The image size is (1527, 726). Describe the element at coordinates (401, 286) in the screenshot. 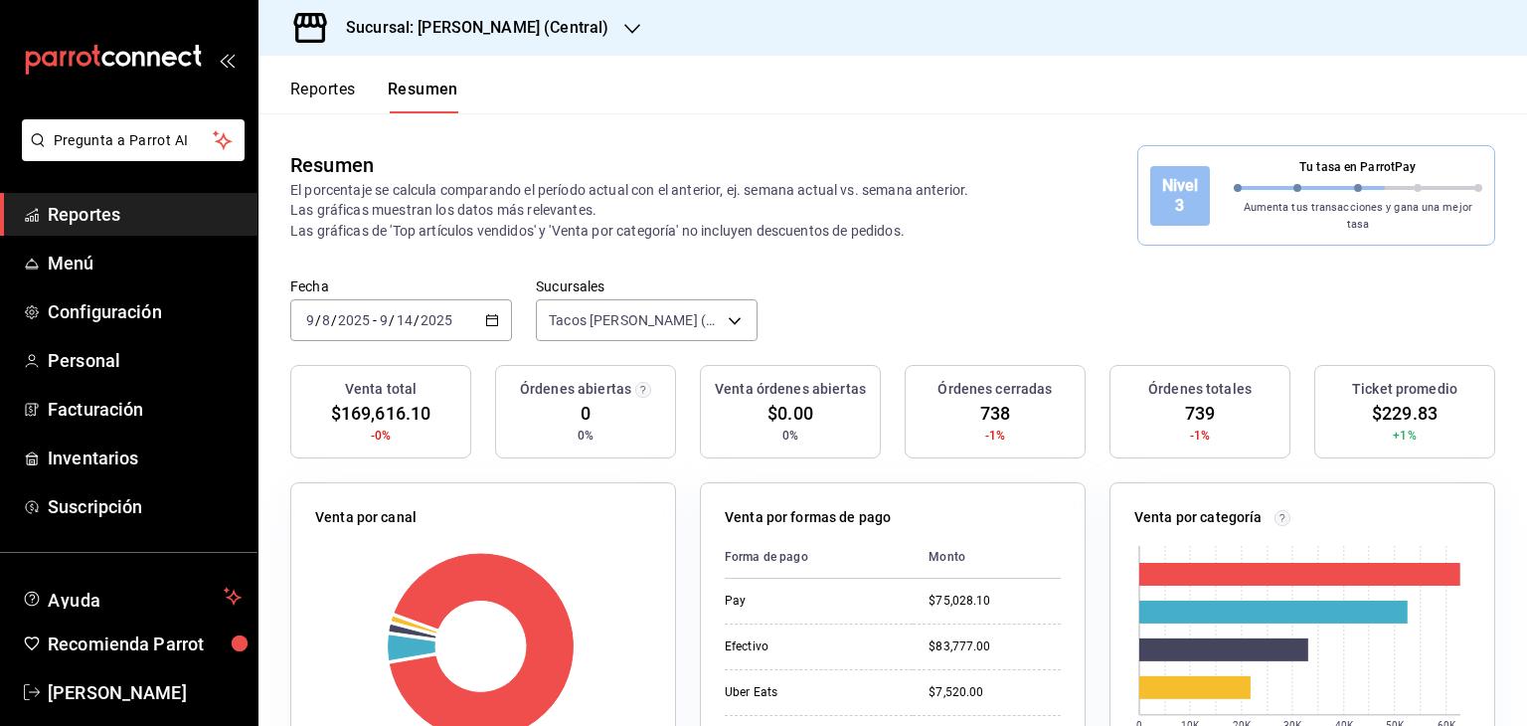

I see `label: Fecha` at that location.